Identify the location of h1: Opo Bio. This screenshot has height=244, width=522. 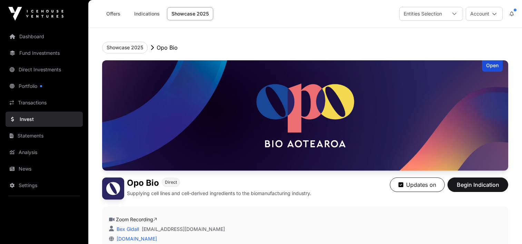
(143, 183).